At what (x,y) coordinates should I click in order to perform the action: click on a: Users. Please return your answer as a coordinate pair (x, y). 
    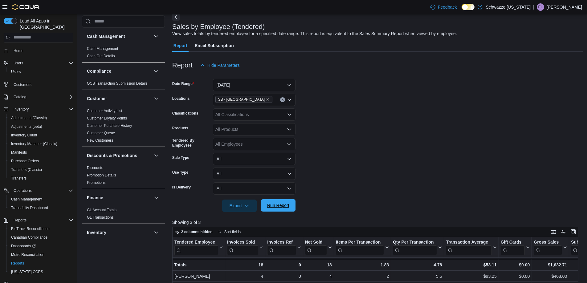
    Looking at the image, I should click on (16, 72).